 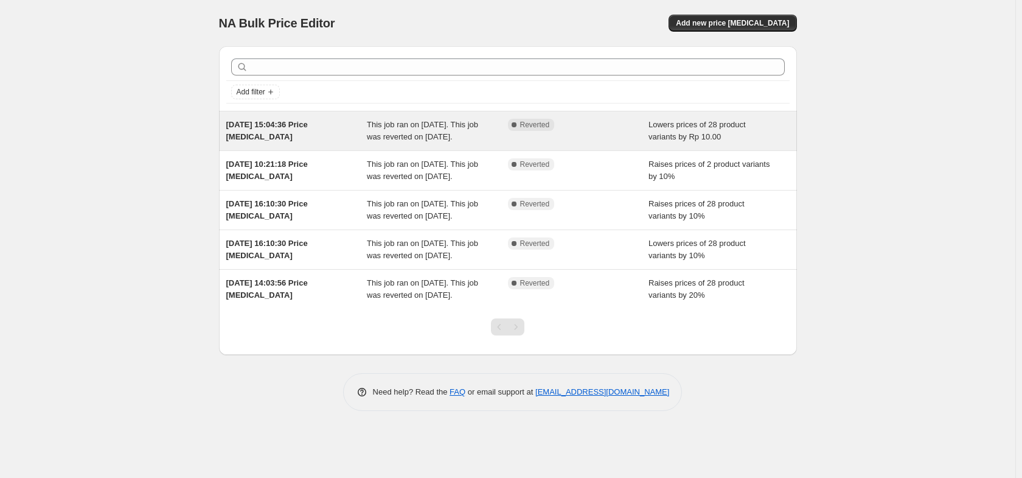 What do you see at coordinates (697, 130) in the screenshot?
I see `span: Lowers prices of 28 product variants by Rp 10.00` at bounding box center [697, 130].